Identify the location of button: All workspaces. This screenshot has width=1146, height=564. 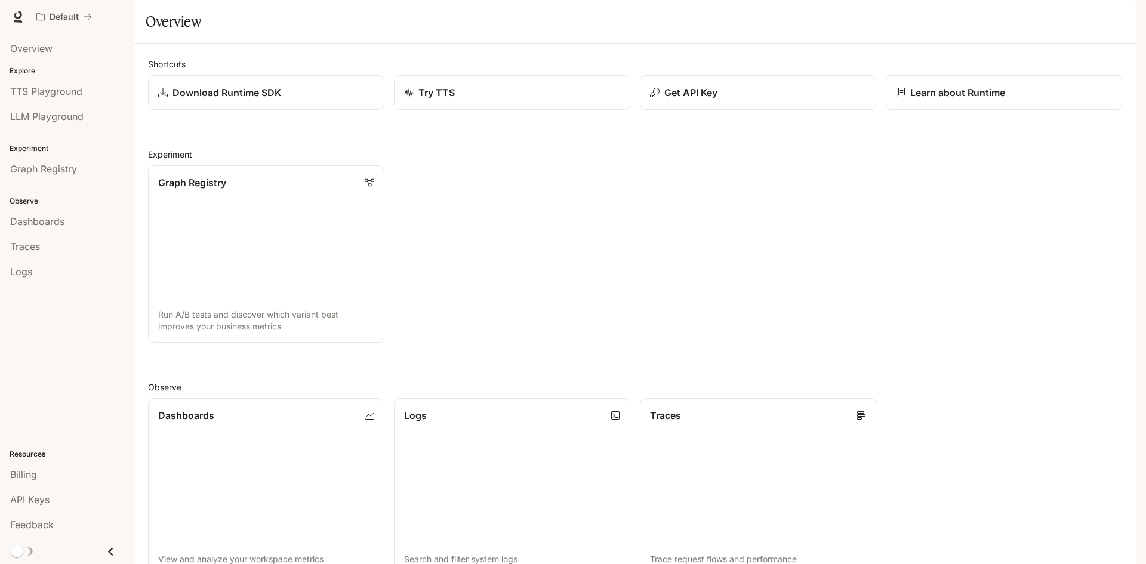
(64, 17).